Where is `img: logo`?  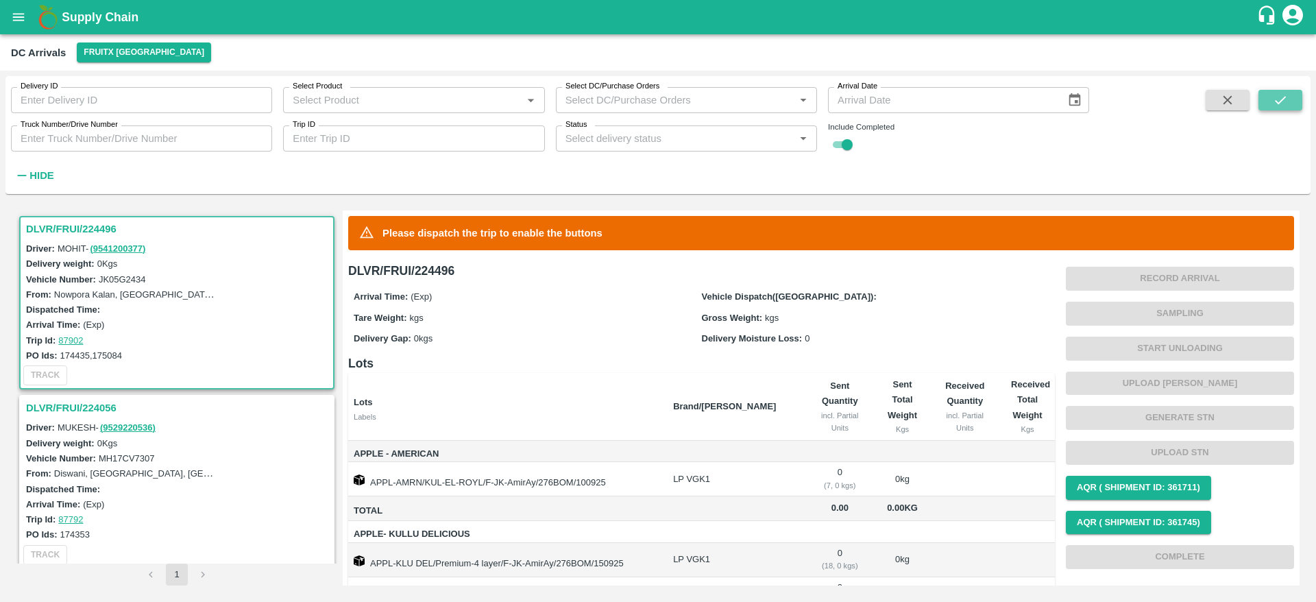
img: logo is located at coordinates (48, 17).